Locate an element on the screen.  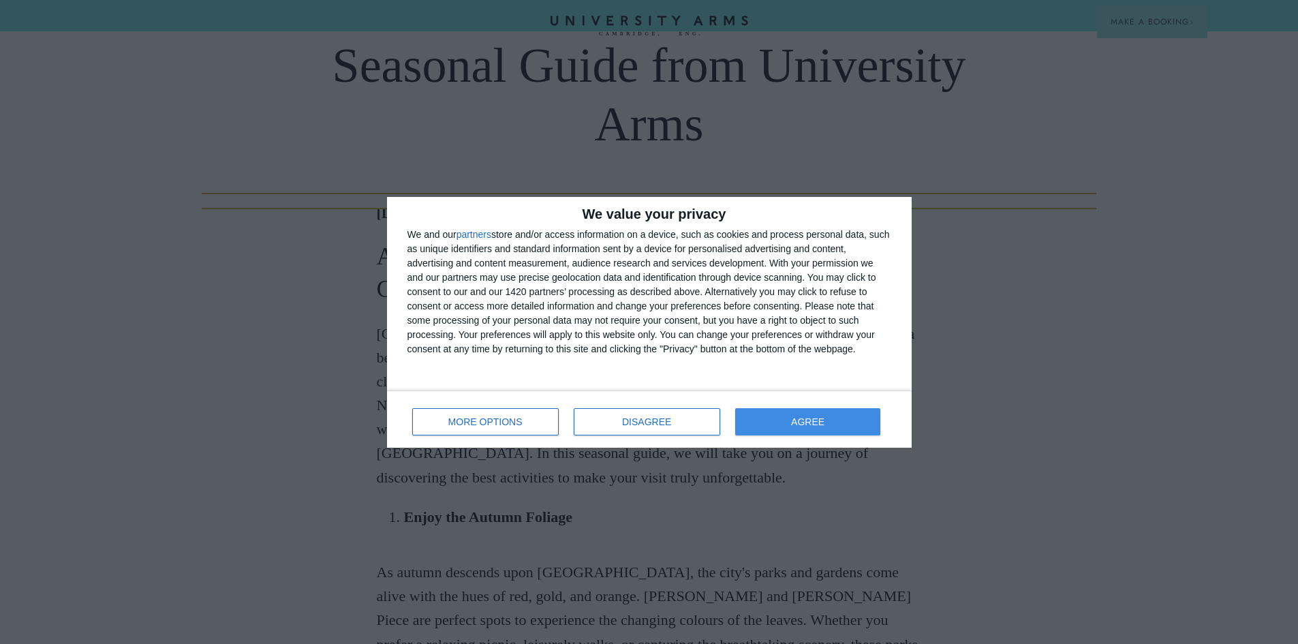
button: partners is located at coordinates (474, 234).